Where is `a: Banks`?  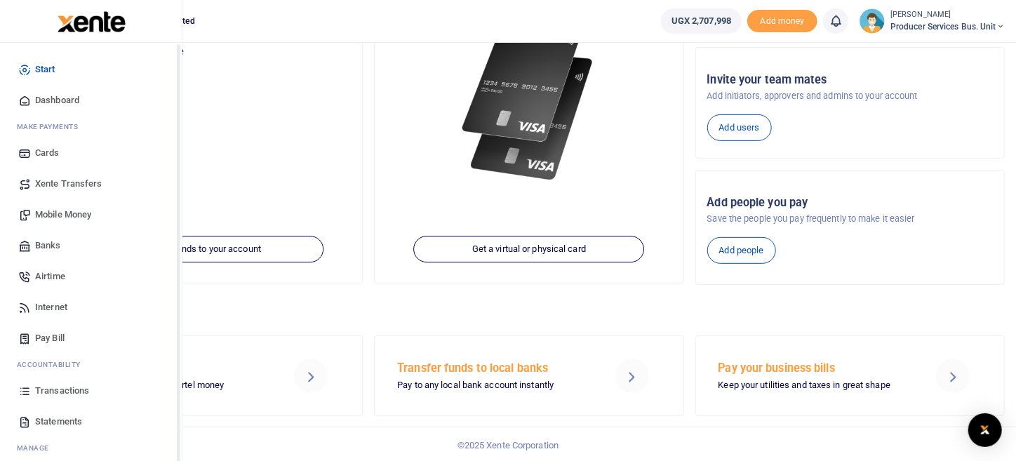 a: Banks is located at coordinates (90, 246).